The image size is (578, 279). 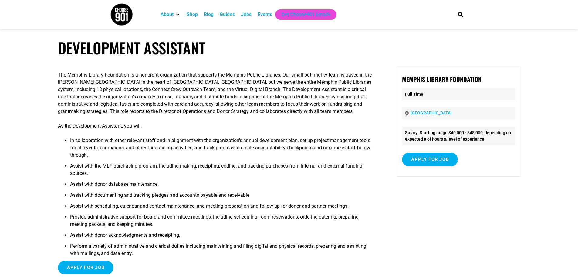 What do you see at coordinates (222, 208) in the screenshot?
I see `li: Assist with scheduling, calendar and contact maintenance, and meeting preparation and follow-up f...` at bounding box center [222, 208].